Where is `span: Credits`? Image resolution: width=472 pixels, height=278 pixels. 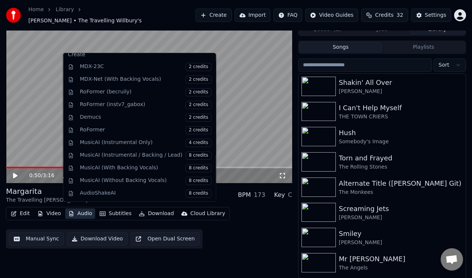
span: Credits is located at coordinates (384, 15).